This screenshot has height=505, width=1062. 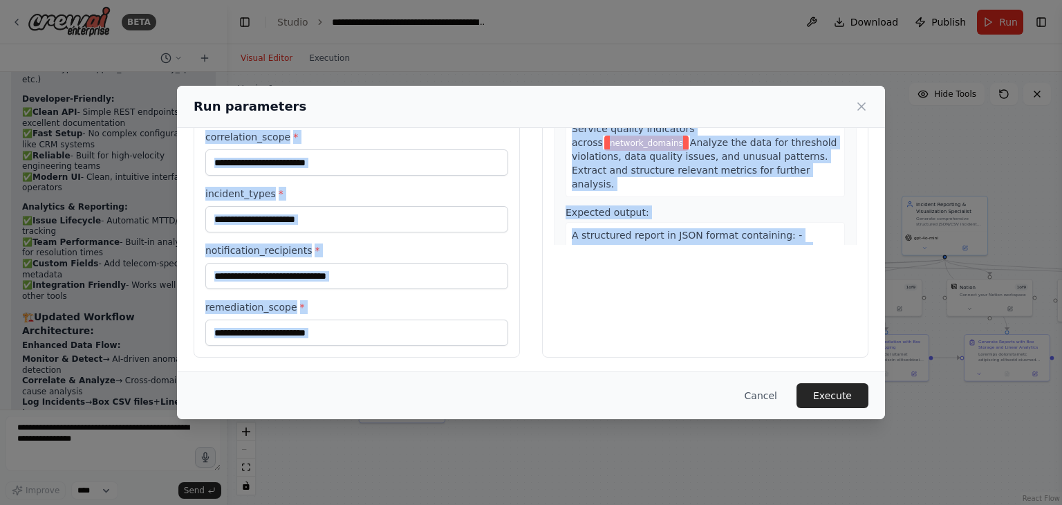 What do you see at coordinates (705, 270) in the screenshot?
I see `span: A structured report in JSON format containing: - Current network performance metrics - Identified...` at bounding box center [705, 270].